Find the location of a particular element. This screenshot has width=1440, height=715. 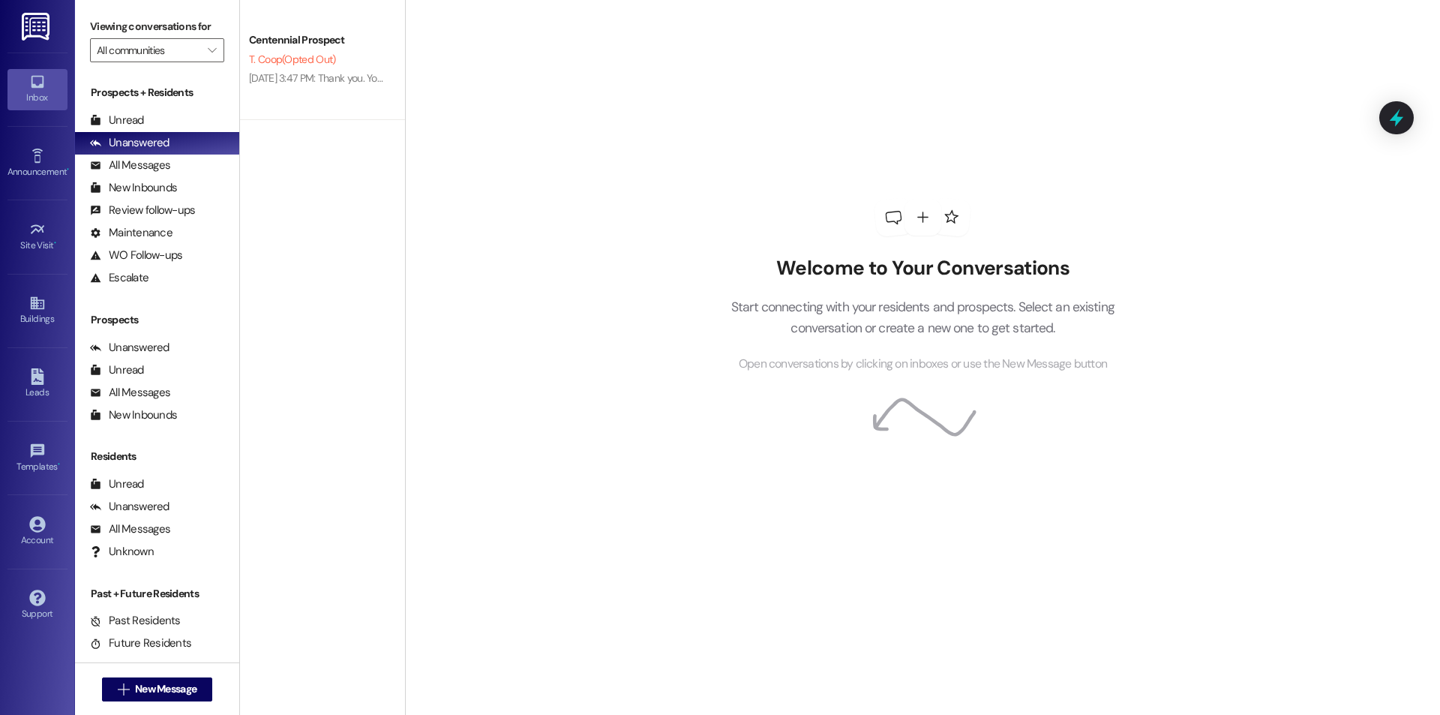

input: All communities is located at coordinates (148, 50).